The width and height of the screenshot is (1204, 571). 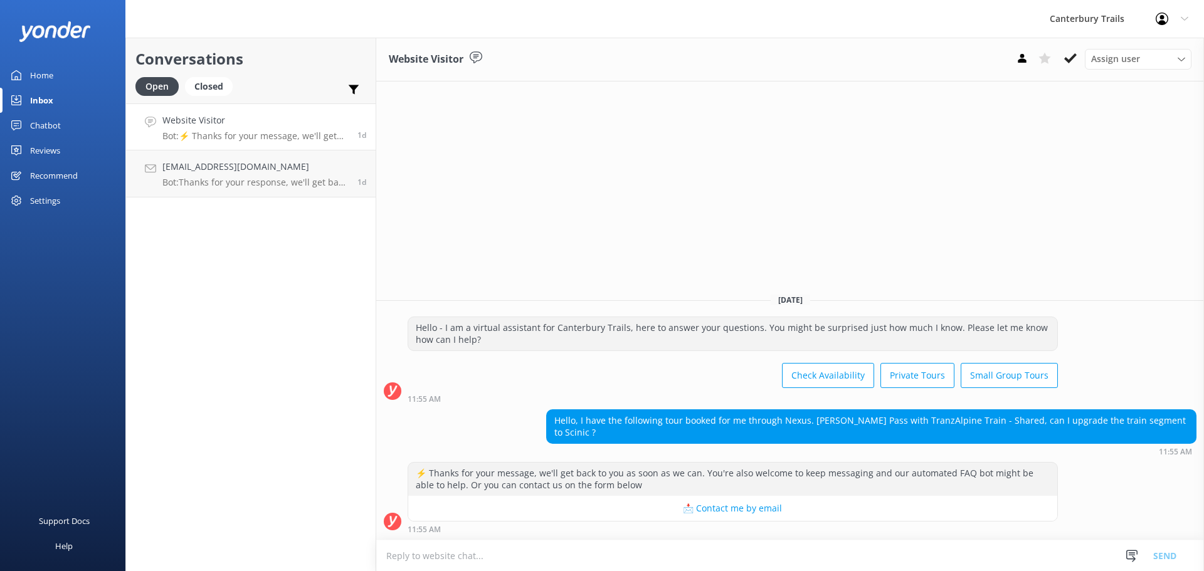 I want to click on div: Help, so click(x=64, y=546).